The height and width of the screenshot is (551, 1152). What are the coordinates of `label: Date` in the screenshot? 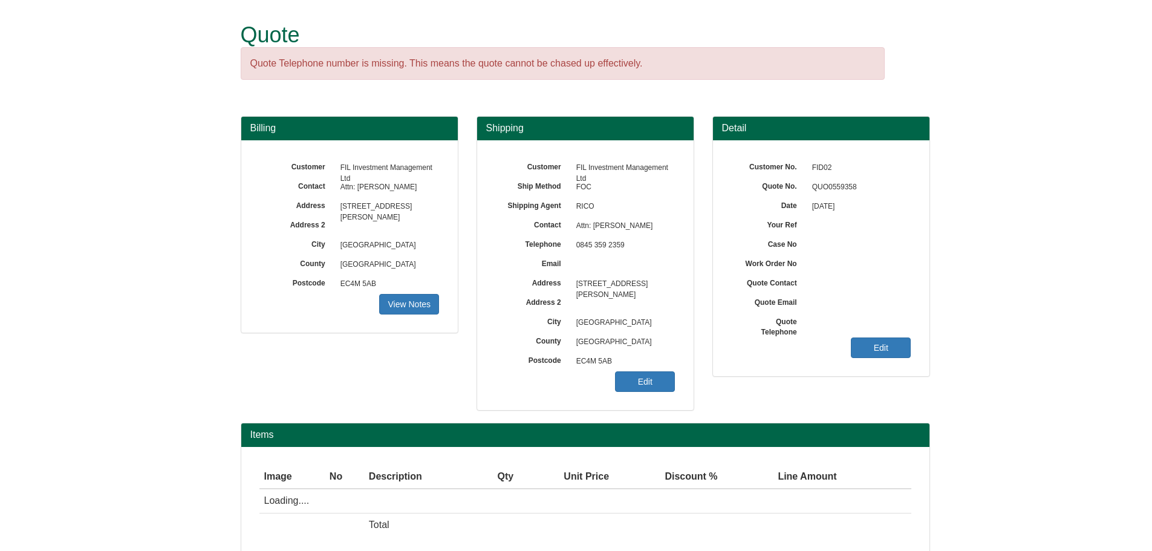 It's located at (769, 204).